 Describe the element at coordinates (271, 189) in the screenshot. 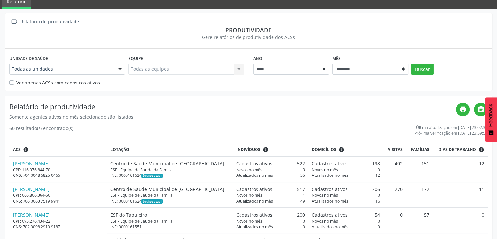

I see `div: 517` at that location.